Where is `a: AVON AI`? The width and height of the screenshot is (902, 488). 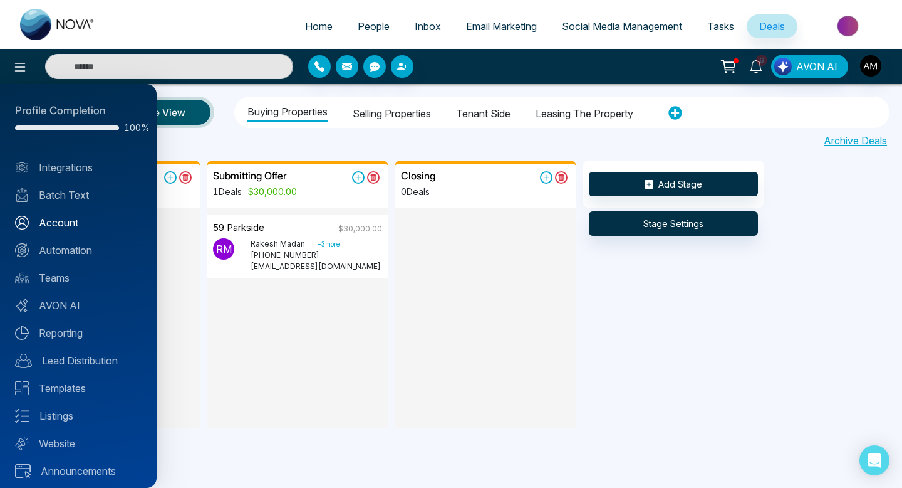
a: AVON AI is located at coordinates (78, 305).